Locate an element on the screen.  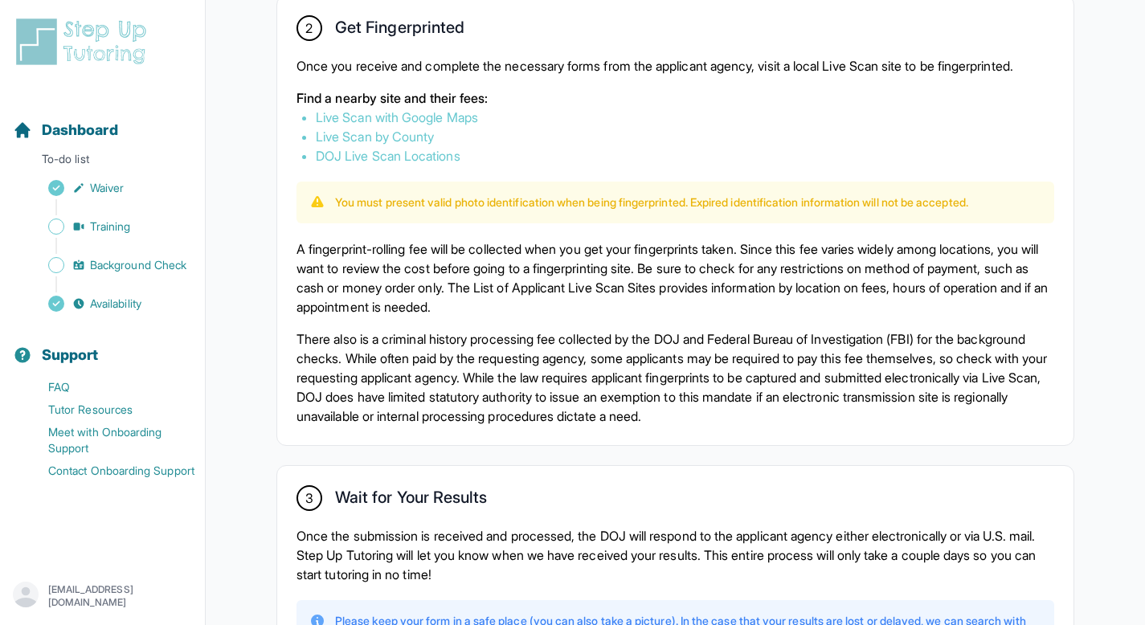
a: Live Scan by County is located at coordinates (374, 137).